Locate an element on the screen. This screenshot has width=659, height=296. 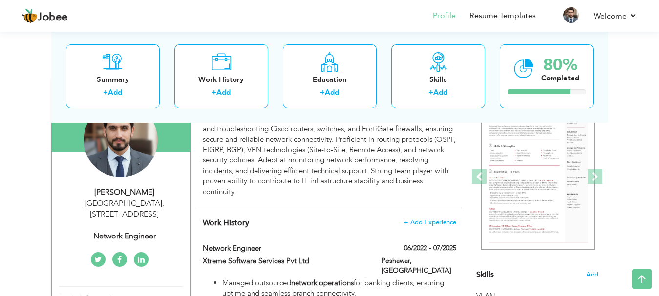
span: + Add Experience is located at coordinates (430, 223).